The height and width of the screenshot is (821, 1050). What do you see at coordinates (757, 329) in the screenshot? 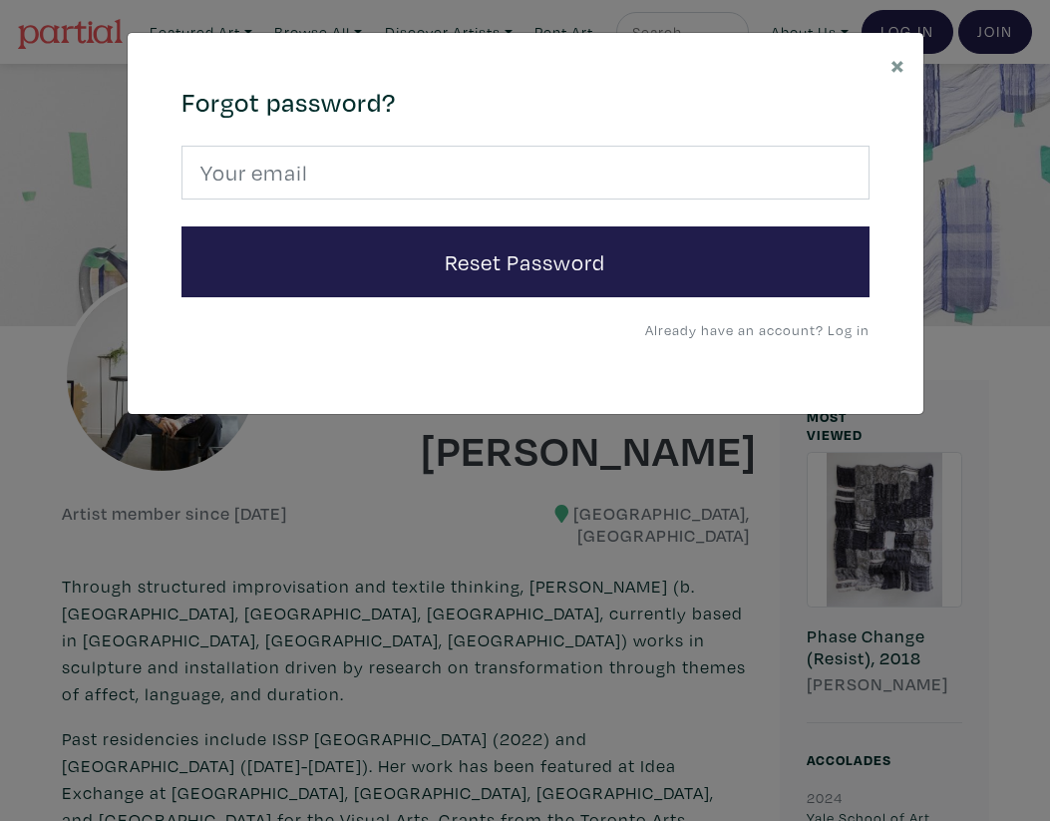
I see `a: Already have an account? Log in` at bounding box center [757, 329].